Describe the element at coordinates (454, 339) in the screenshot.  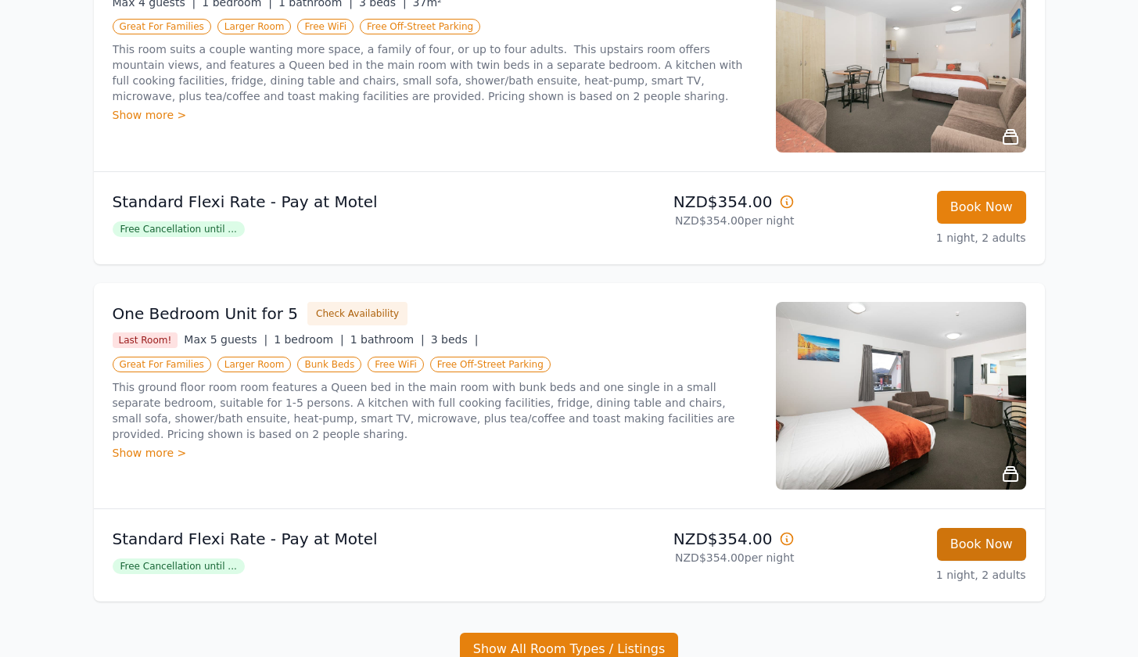
I see `span: 3 beds |` at that location.